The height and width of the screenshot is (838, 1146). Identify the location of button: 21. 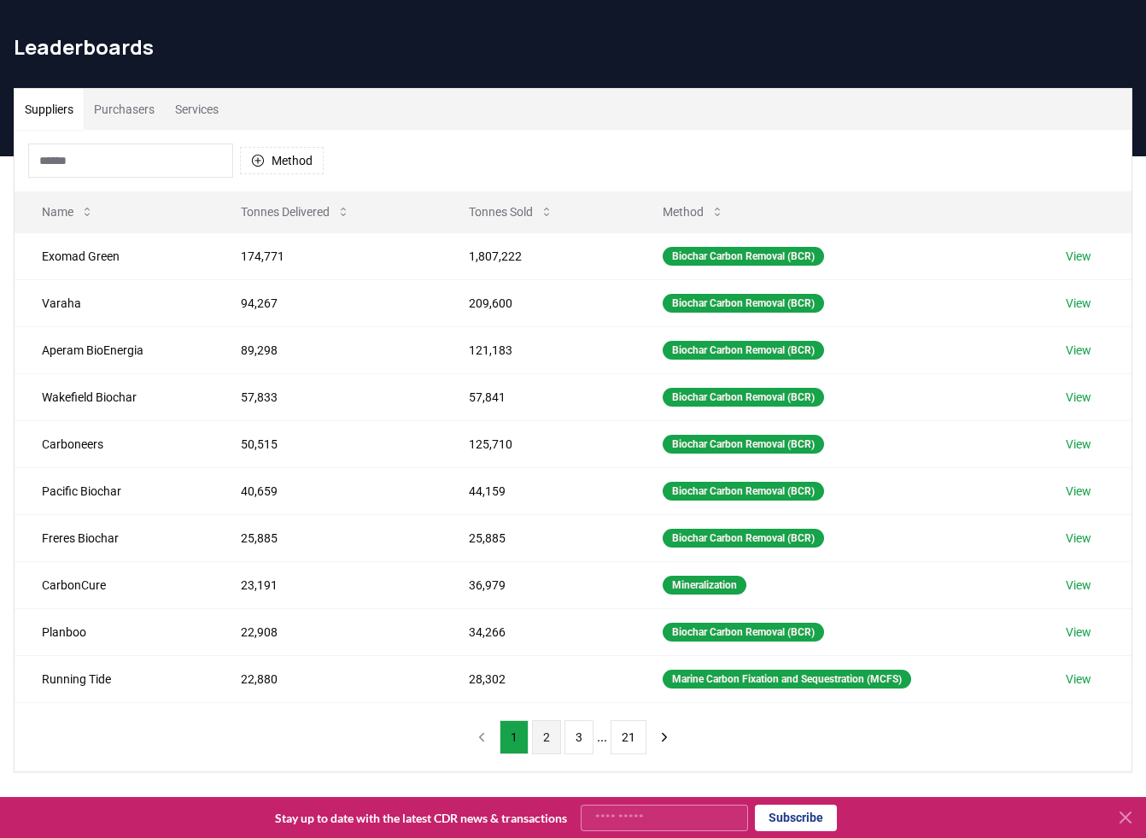
(629, 737).